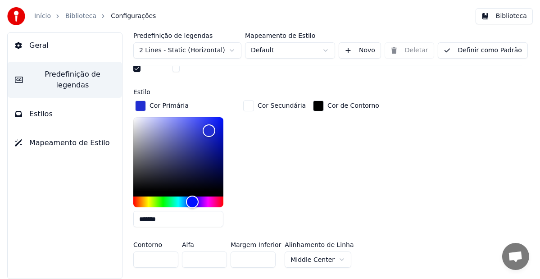 The height and width of the screenshot is (279, 540). I want to click on button: Cor Secundária, so click(274, 106).